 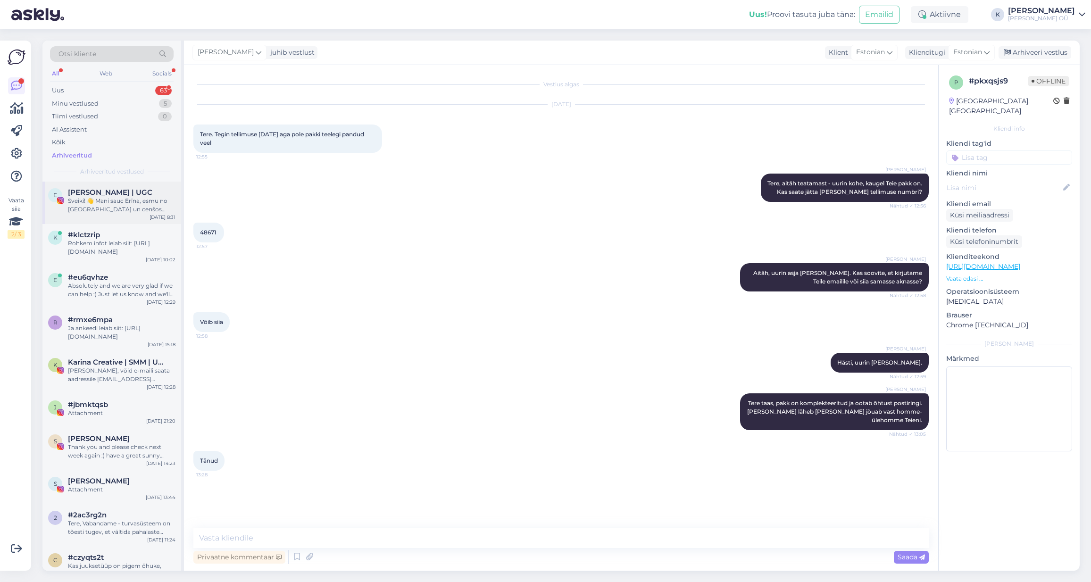 What do you see at coordinates (211, 322) in the screenshot?
I see `span: Võib siia` at bounding box center [211, 322].